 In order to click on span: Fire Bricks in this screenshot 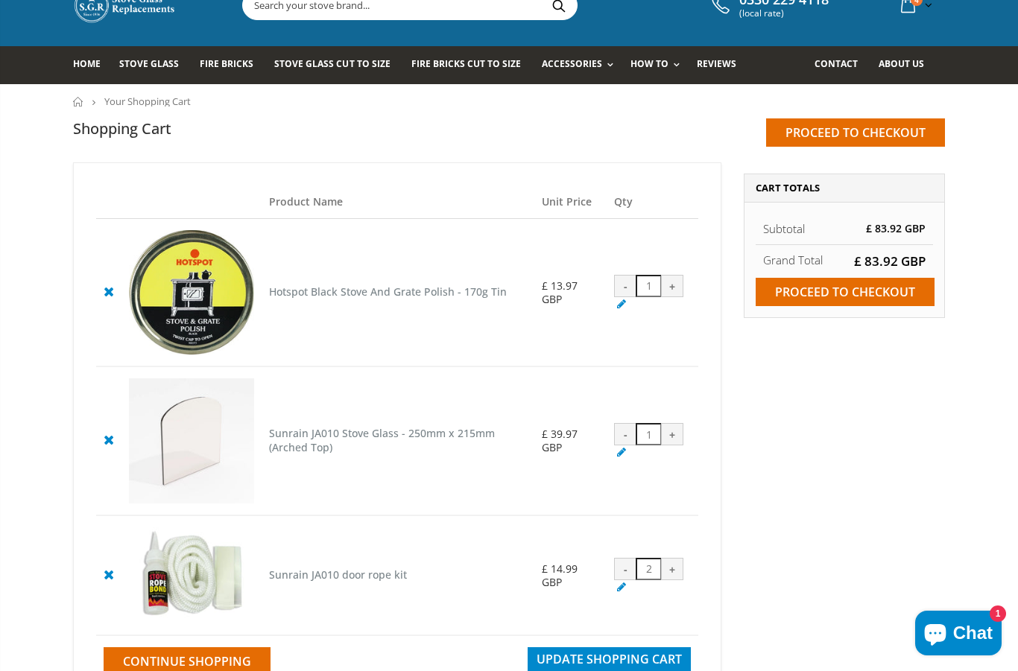, I will do `click(227, 63)`.